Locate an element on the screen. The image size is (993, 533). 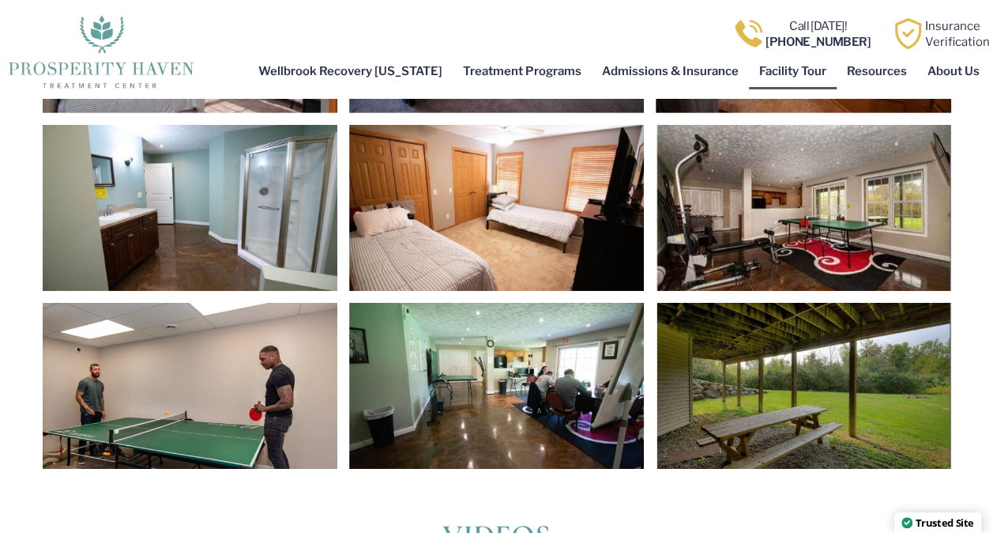
img: Call one of Prosperity Haven's dedicated counselors today so we can help you overcome addiction is located at coordinates (748, 33).